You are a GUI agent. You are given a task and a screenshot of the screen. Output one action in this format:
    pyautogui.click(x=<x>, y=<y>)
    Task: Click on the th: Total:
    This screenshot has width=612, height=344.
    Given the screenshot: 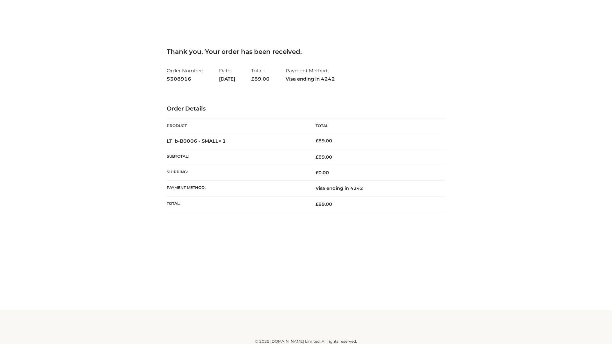 What is the action you would take?
    pyautogui.click(x=236, y=204)
    